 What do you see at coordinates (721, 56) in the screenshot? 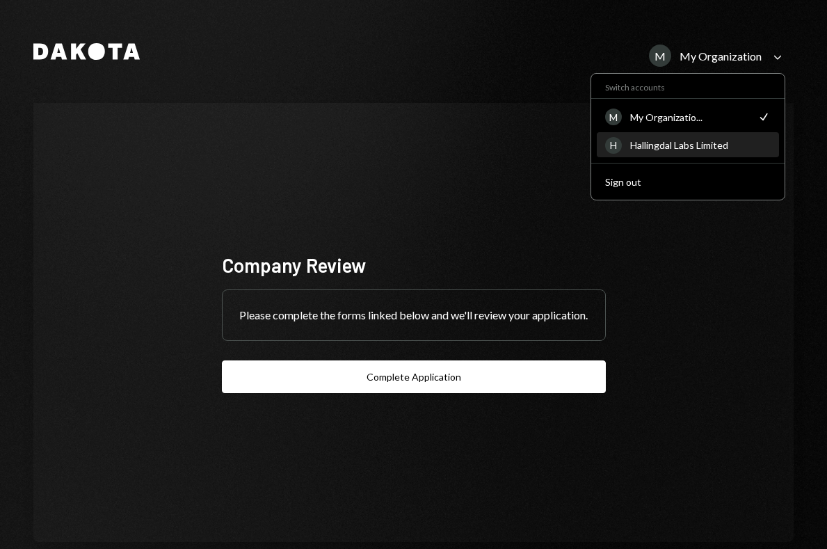
I see `div: My Organization` at bounding box center [721, 56].